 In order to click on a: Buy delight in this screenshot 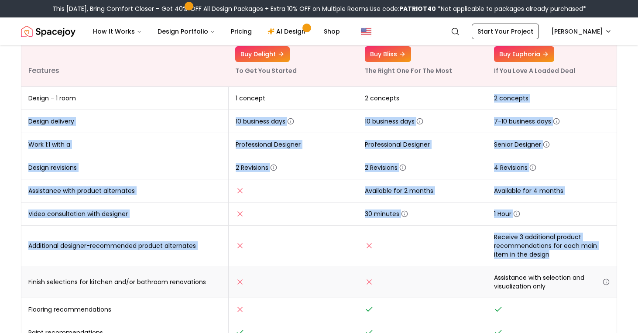, I will do `click(262, 54)`.